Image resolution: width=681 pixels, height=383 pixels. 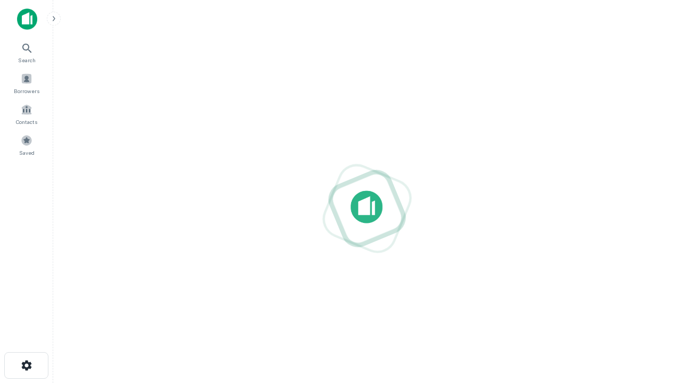 I want to click on a: Search, so click(x=27, y=52).